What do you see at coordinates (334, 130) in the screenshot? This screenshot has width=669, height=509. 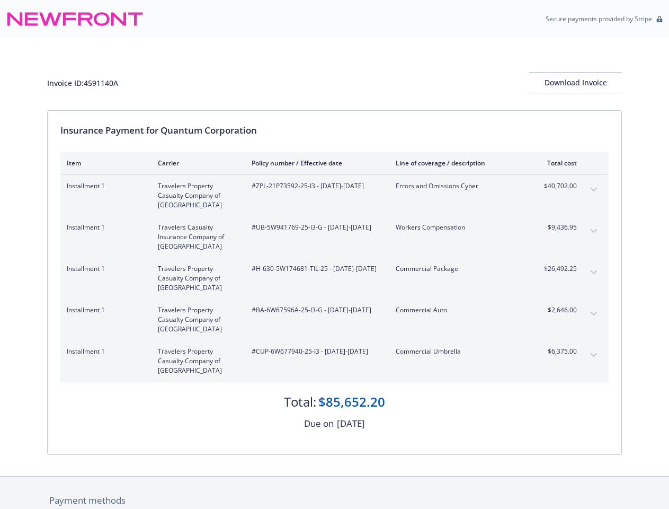 I see `div: Insurance Payment for Quantum Corporation` at bounding box center [334, 130].